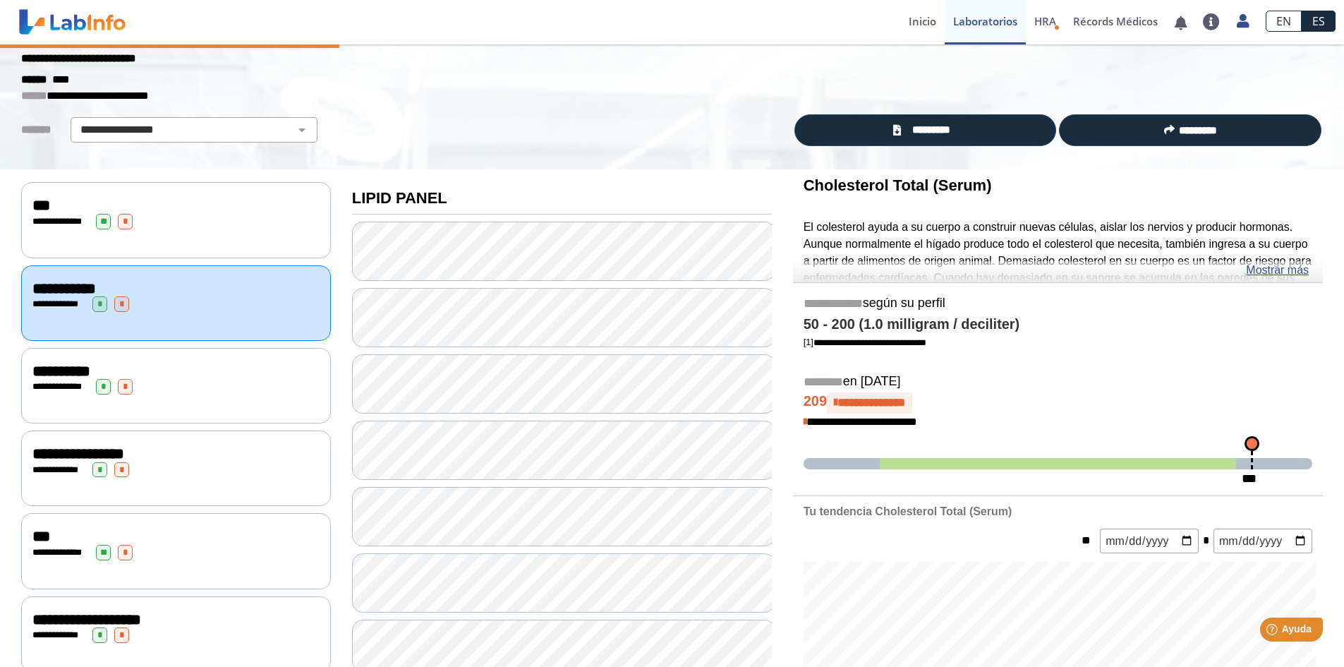 This screenshot has height=667, width=1344. I want to click on span: HRA, so click(1045, 21).